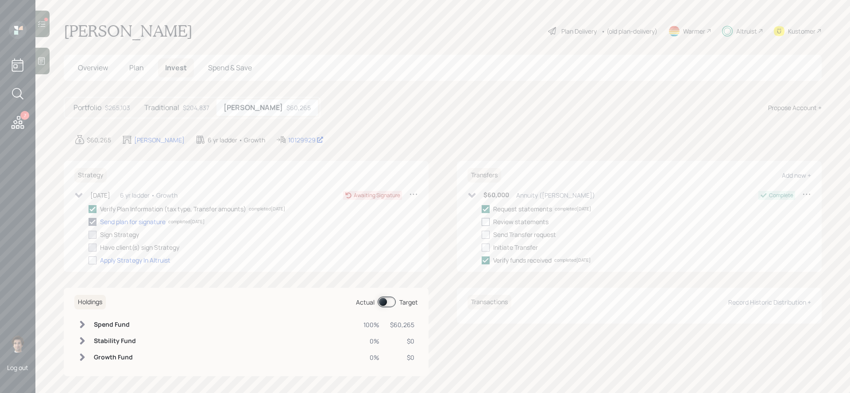 This screenshot has width=850, height=393. What do you see at coordinates (524, 235) in the screenshot?
I see `div: Send Transfer request` at bounding box center [524, 235].